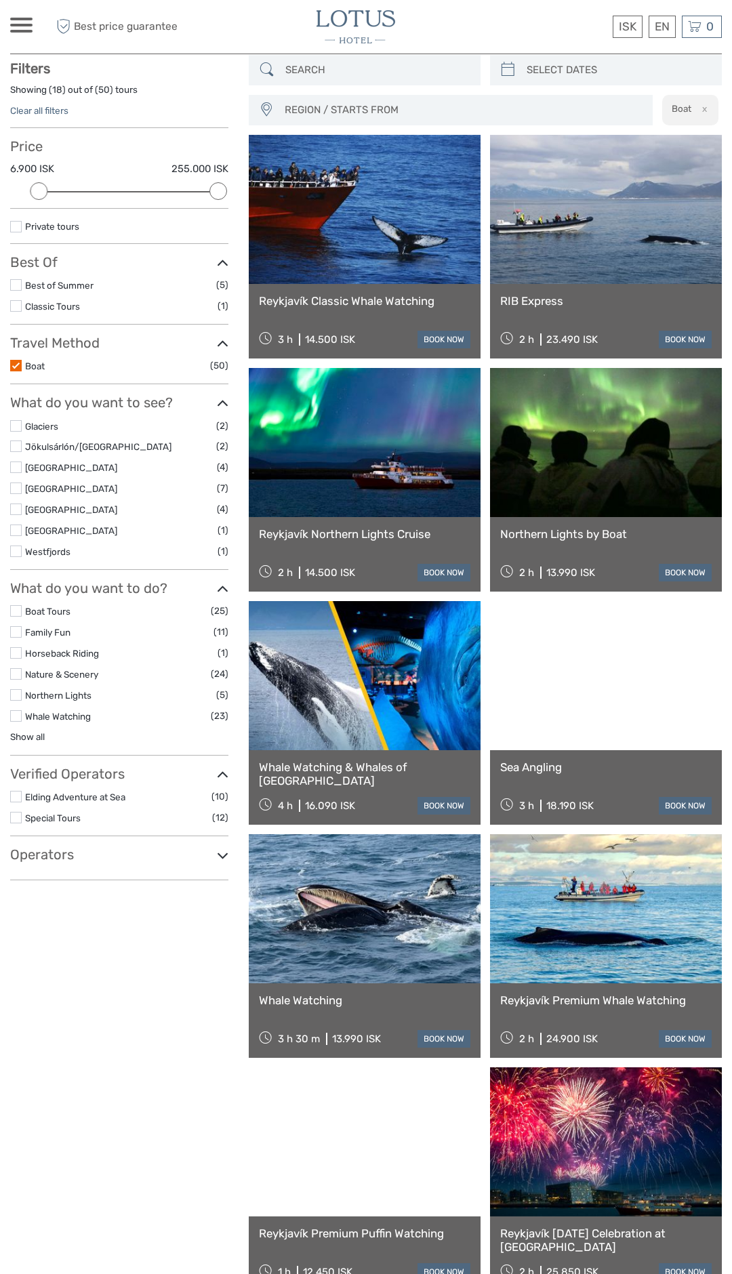  What do you see at coordinates (572, 339) in the screenshot?
I see `div: 23.490 ISK` at bounding box center [572, 339].